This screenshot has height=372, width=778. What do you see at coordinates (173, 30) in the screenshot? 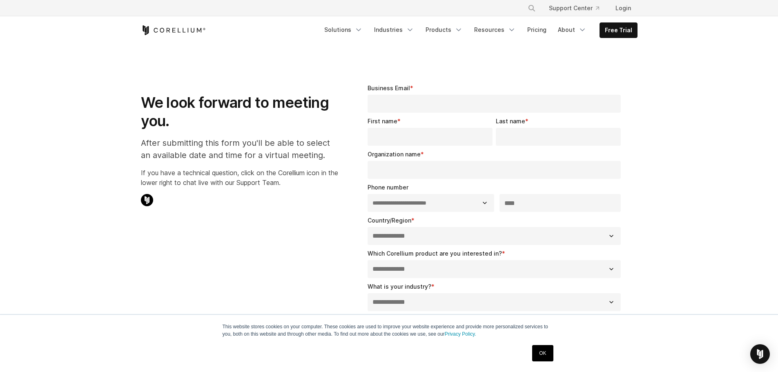
I see `a: Corellium Home` at bounding box center [173, 30].